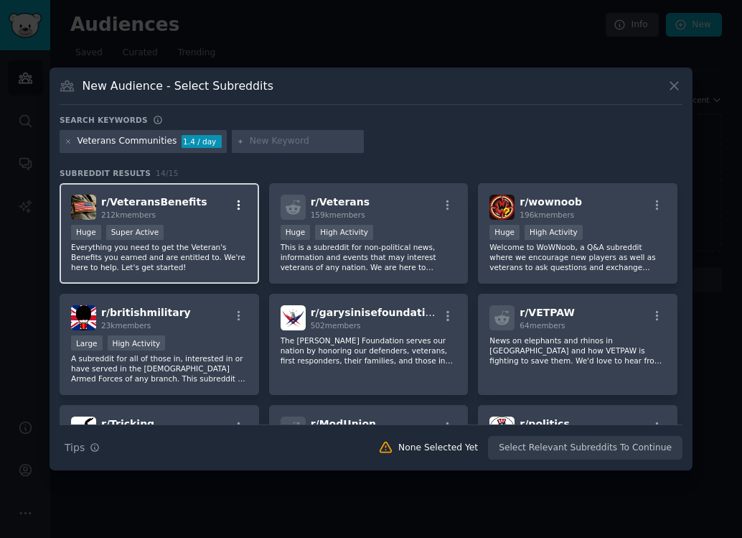 The width and height of the screenshot is (742, 538). Describe the element at coordinates (304, 141) in the screenshot. I see `input: New Keyword` at that location.